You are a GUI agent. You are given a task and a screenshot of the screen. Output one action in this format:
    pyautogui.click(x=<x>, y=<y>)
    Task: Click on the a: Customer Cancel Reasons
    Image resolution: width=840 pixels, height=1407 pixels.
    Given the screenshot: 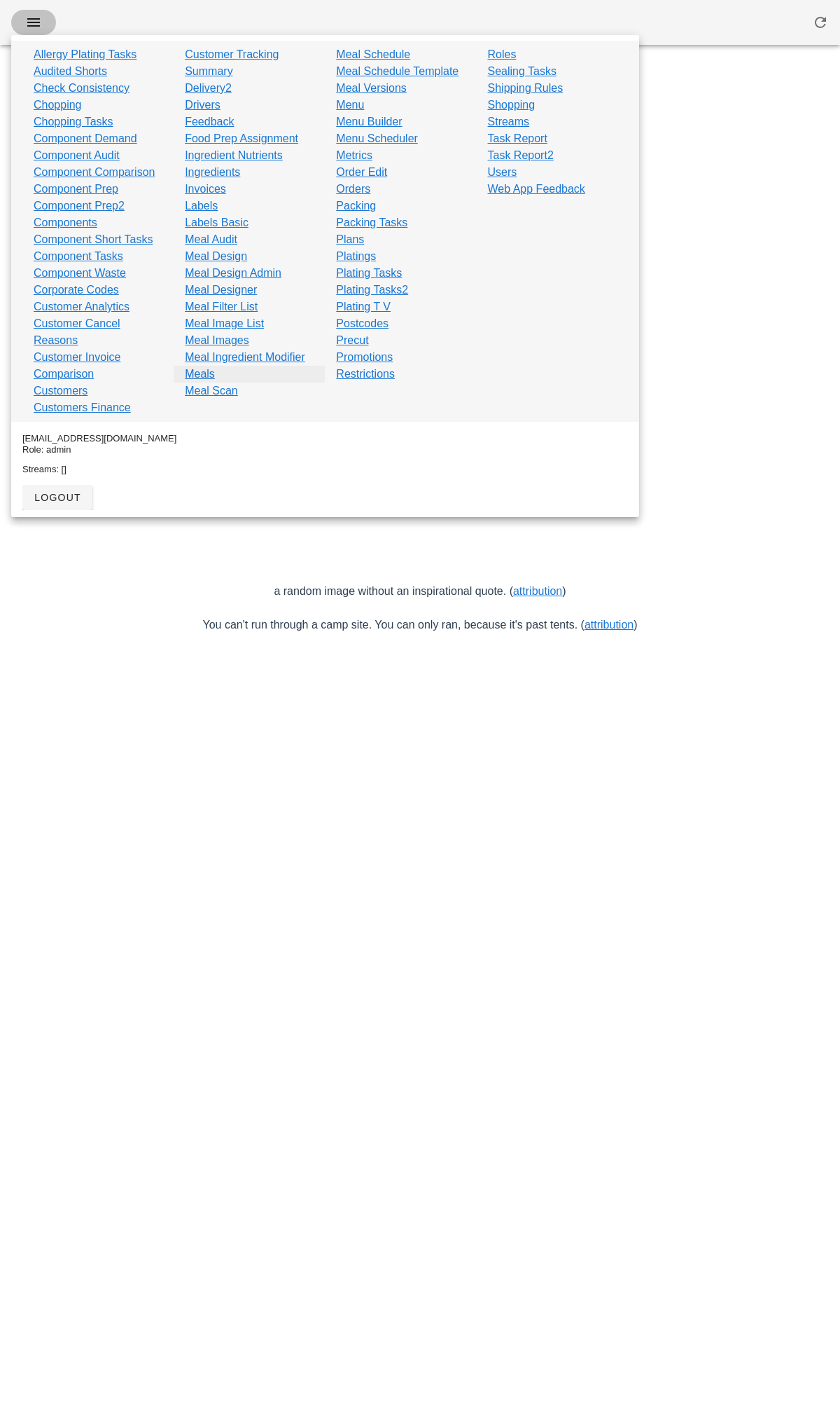 What is the action you would take?
    pyautogui.click(x=98, y=332)
    